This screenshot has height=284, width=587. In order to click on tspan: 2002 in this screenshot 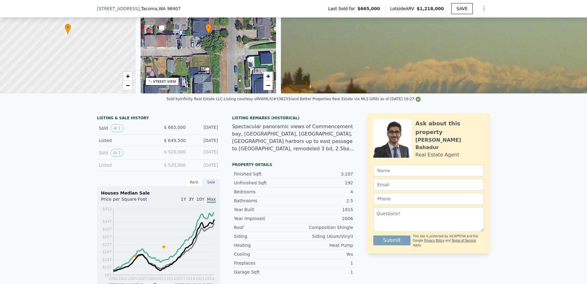, I will do `click(123, 278)`.